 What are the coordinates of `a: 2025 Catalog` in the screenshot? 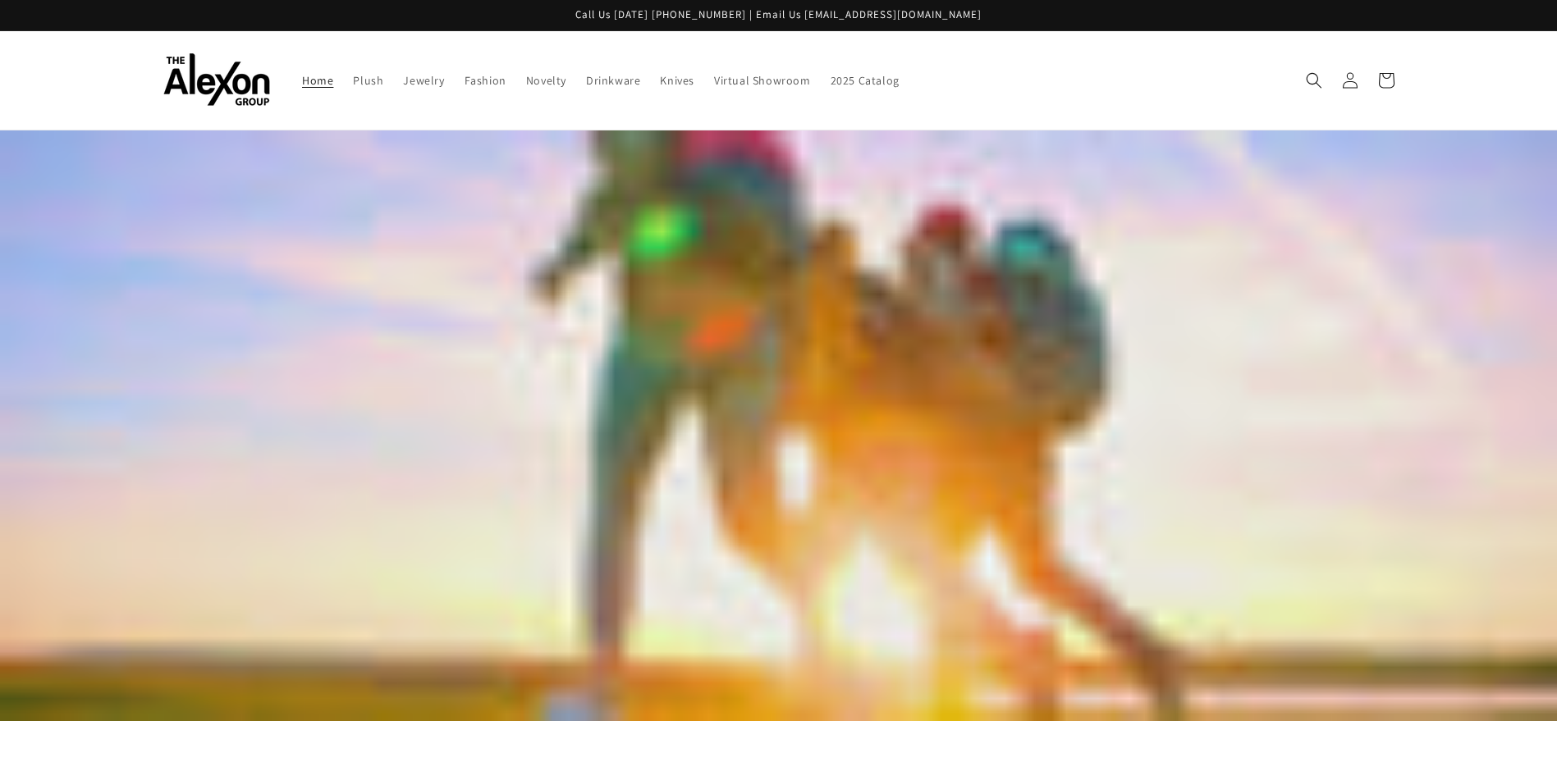 It's located at (865, 80).